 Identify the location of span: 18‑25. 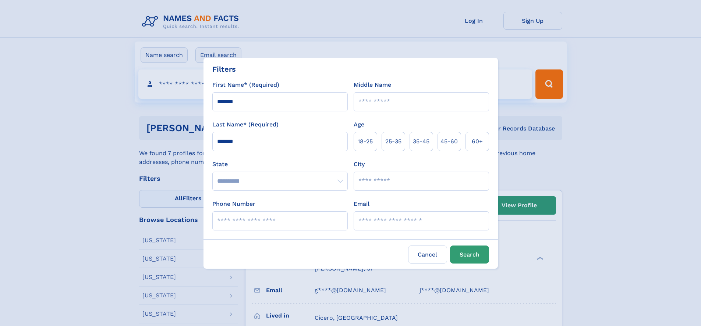
(365, 142).